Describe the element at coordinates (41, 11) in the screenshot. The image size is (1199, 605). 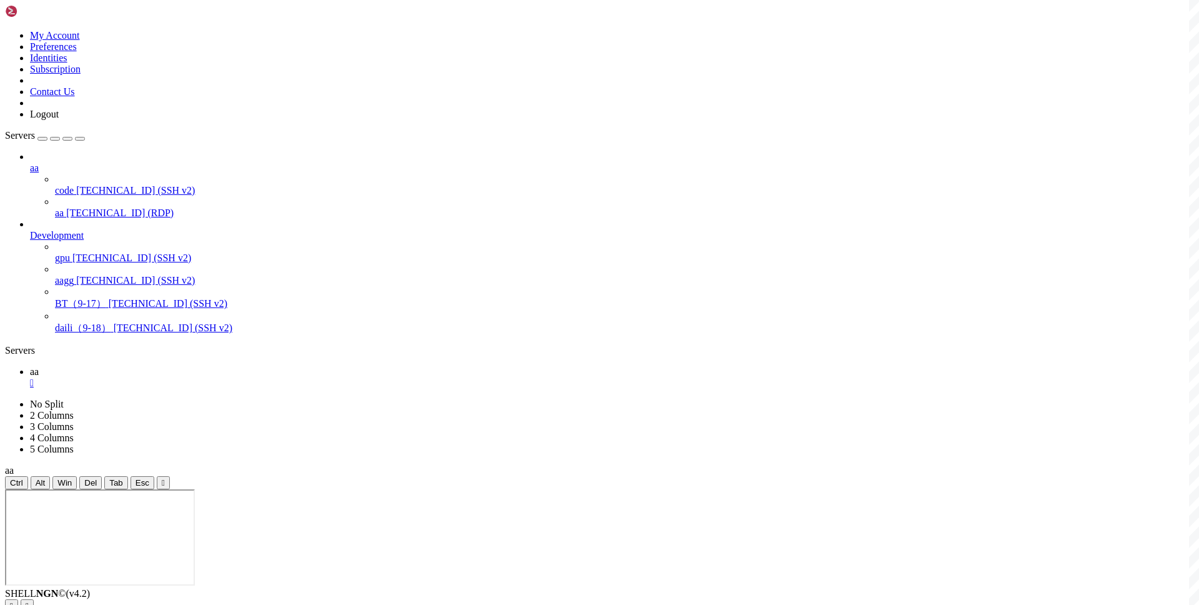
I see `img: Shellngn` at that location.